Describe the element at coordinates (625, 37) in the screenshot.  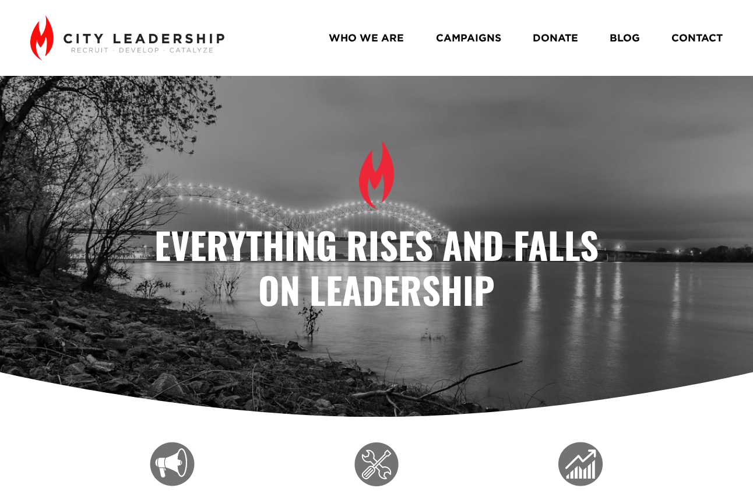
I see `a: BLOG` at that location.